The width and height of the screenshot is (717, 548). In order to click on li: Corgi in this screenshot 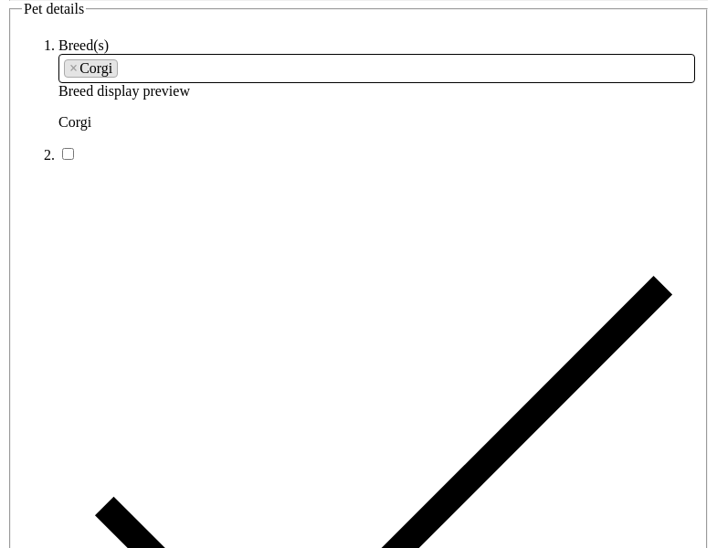, I will do `click(90, 69)`.